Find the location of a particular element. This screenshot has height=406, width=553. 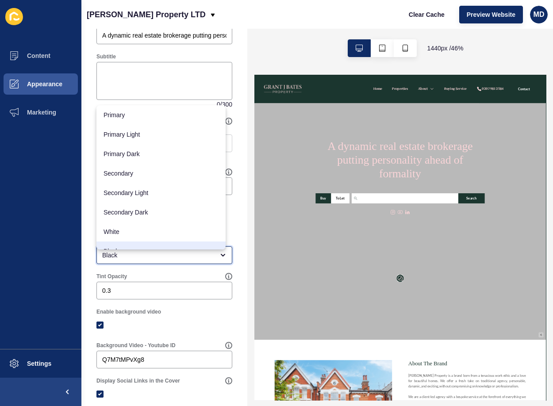

label: Background Video - Youtube ID is located at coordinates (136, 345).